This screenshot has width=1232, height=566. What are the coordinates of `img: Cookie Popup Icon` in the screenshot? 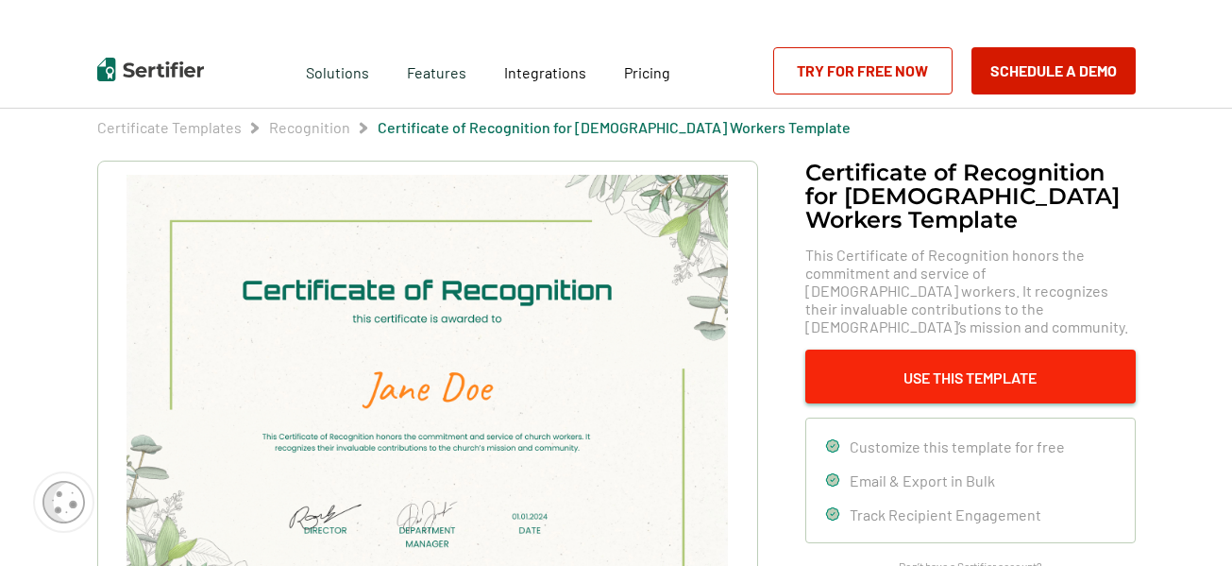 It's located at (63, 501).